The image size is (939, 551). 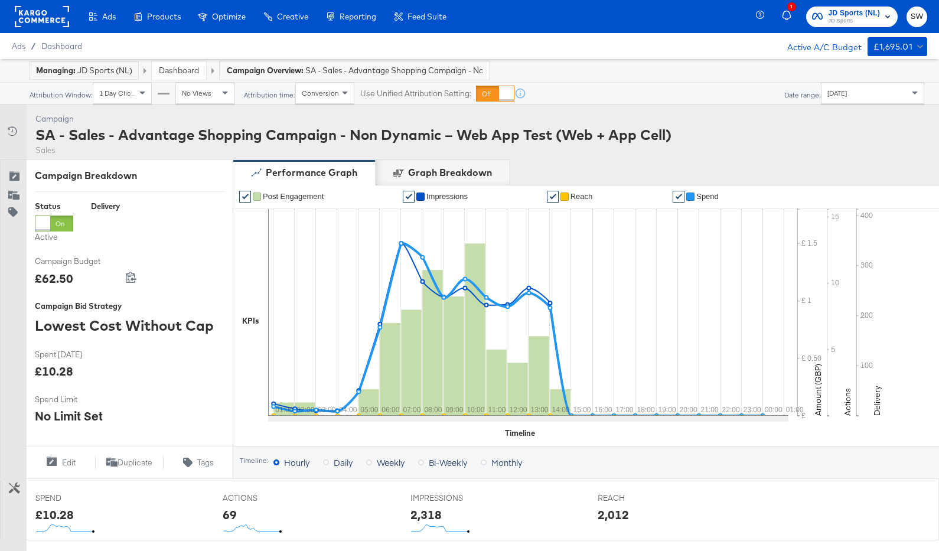 What do you see at coordinates (520, 433) in the screenshot?
I see `div: Timeline` at bounding box center [520, 433].